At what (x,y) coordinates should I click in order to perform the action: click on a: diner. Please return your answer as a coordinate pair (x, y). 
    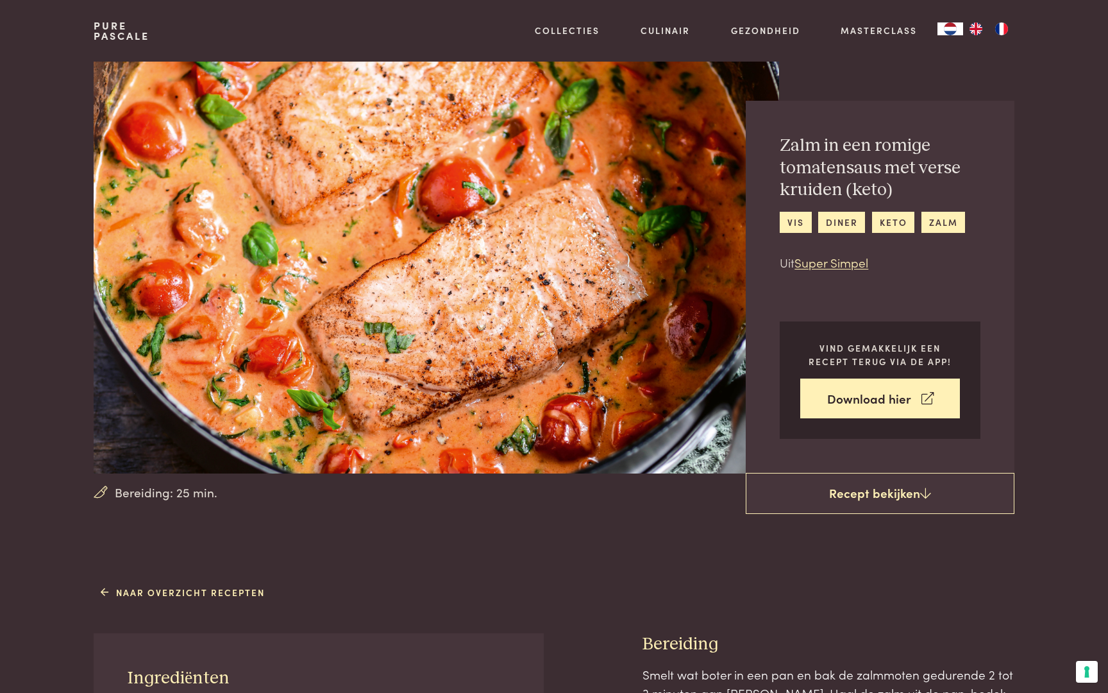
    Looking at the image, I should click on (841, 222).